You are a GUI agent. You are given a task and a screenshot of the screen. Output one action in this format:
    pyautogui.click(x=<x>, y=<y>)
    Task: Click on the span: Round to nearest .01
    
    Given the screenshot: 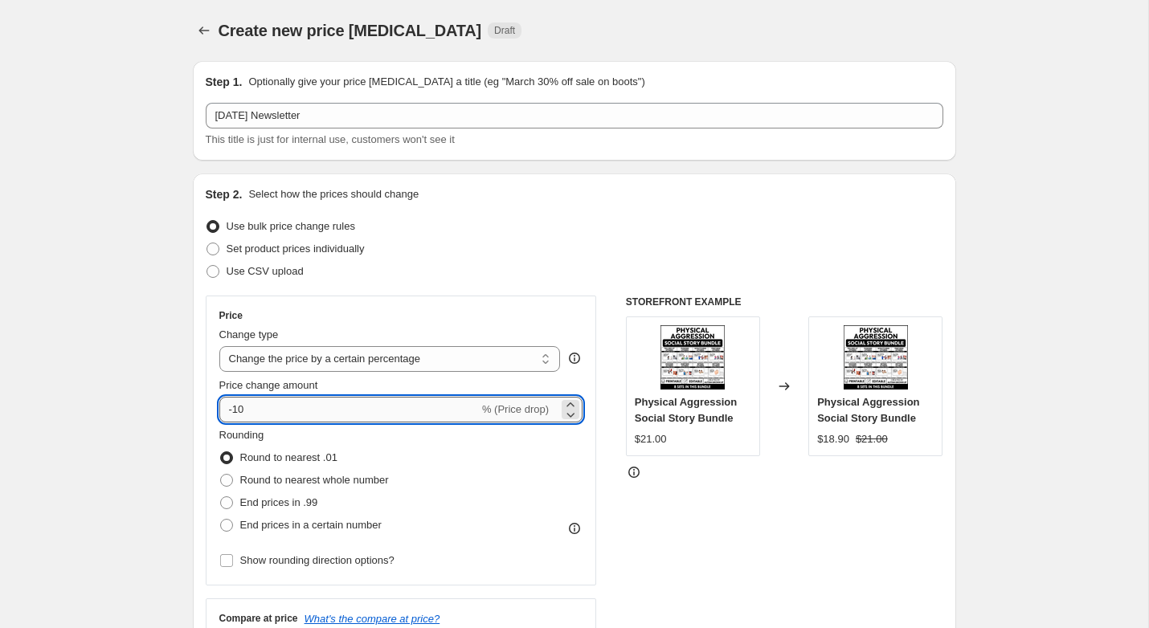 What is the action you would take?
    pyautogui.click(x=288, y=457)
    